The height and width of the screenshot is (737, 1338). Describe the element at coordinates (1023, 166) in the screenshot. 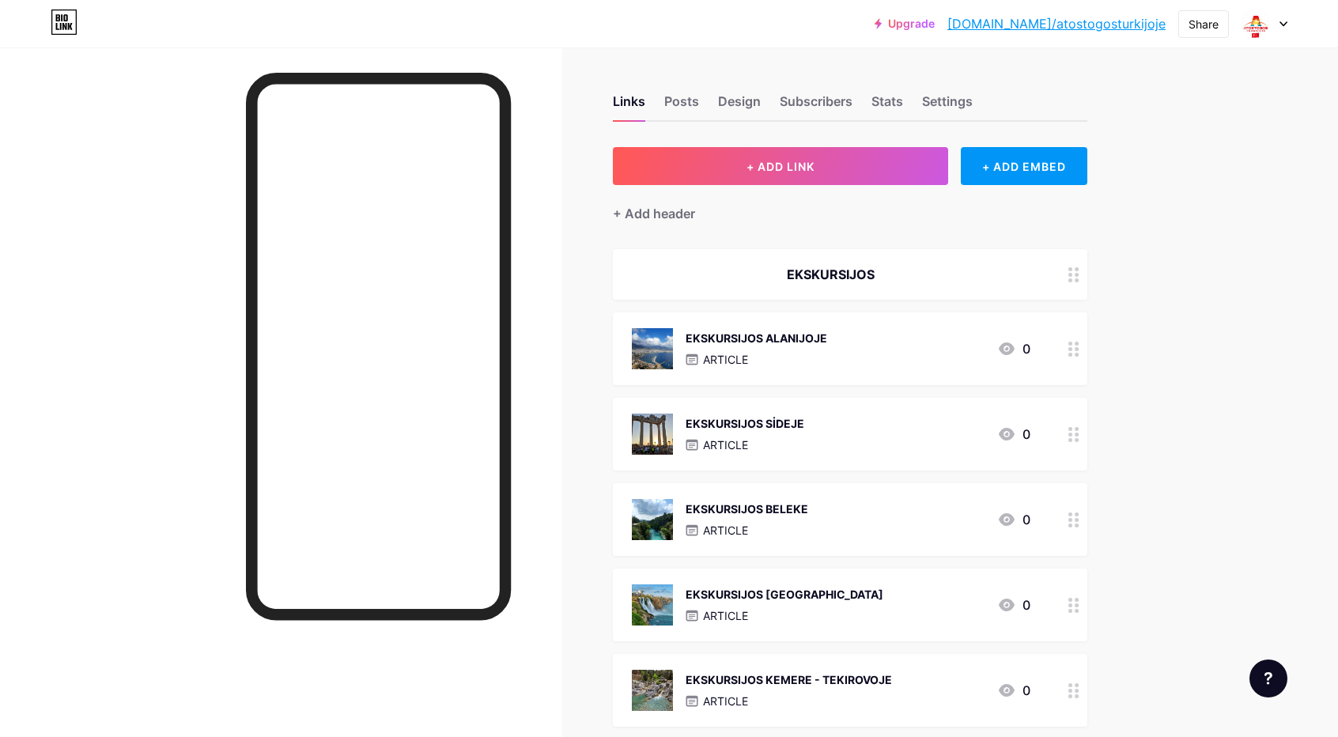

I see `div: + ADD EMBED` at that location.